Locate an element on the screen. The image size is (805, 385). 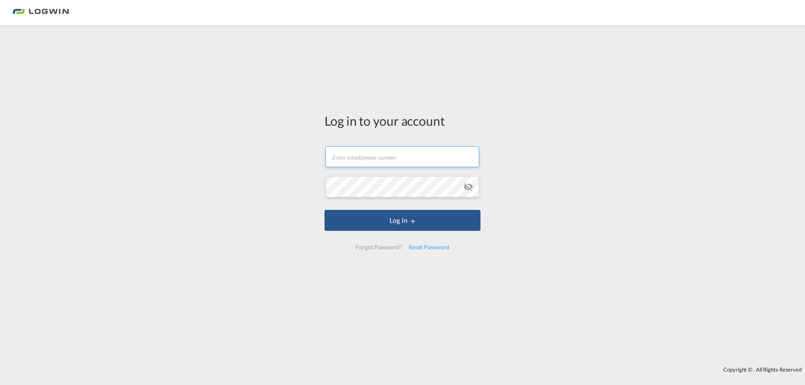
div: Reset Password is located at coordinates (429, 247).